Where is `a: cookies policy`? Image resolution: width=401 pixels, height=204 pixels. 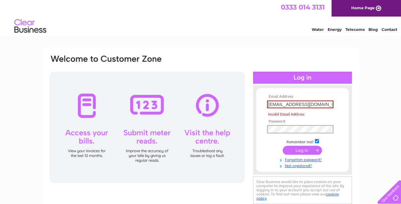
a: cookies policy is located at coordinates (297, 196).